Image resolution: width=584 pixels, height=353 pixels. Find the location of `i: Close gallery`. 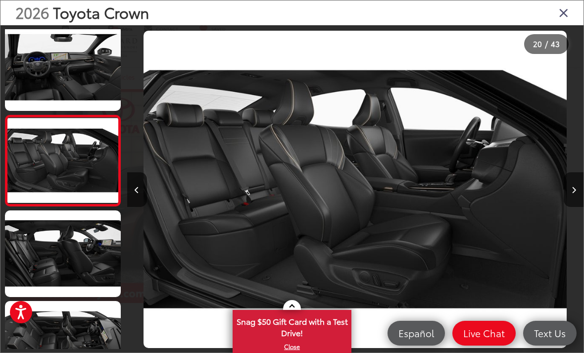

i: Close gallery is located at coordinates (564, 12).